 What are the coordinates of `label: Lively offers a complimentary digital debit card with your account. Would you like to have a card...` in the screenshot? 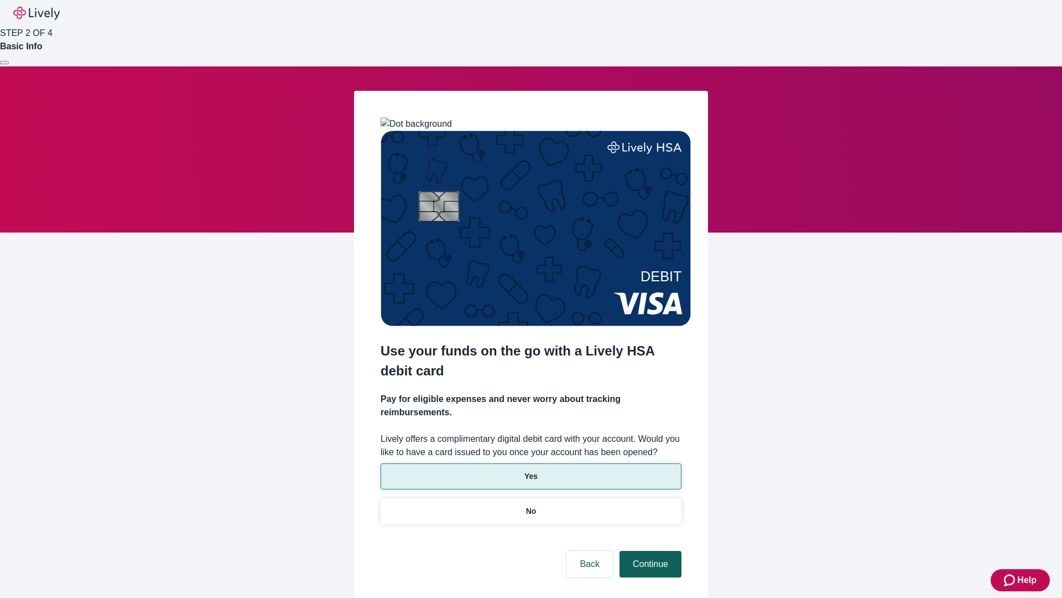 It's located at (531, 445).